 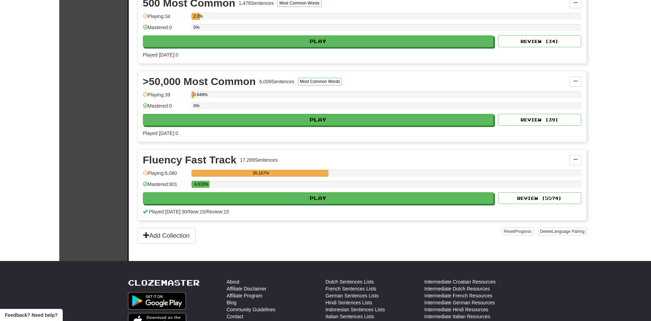 I want to click on a: Intermediate French Resources, so click(x=458, y=295).